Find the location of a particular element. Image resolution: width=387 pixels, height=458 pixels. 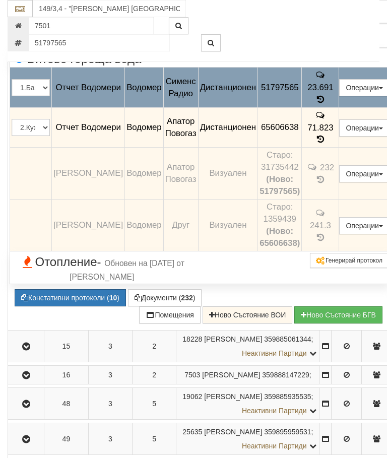

b: (Ново: 65606638) is located at coordinates (280, 237).